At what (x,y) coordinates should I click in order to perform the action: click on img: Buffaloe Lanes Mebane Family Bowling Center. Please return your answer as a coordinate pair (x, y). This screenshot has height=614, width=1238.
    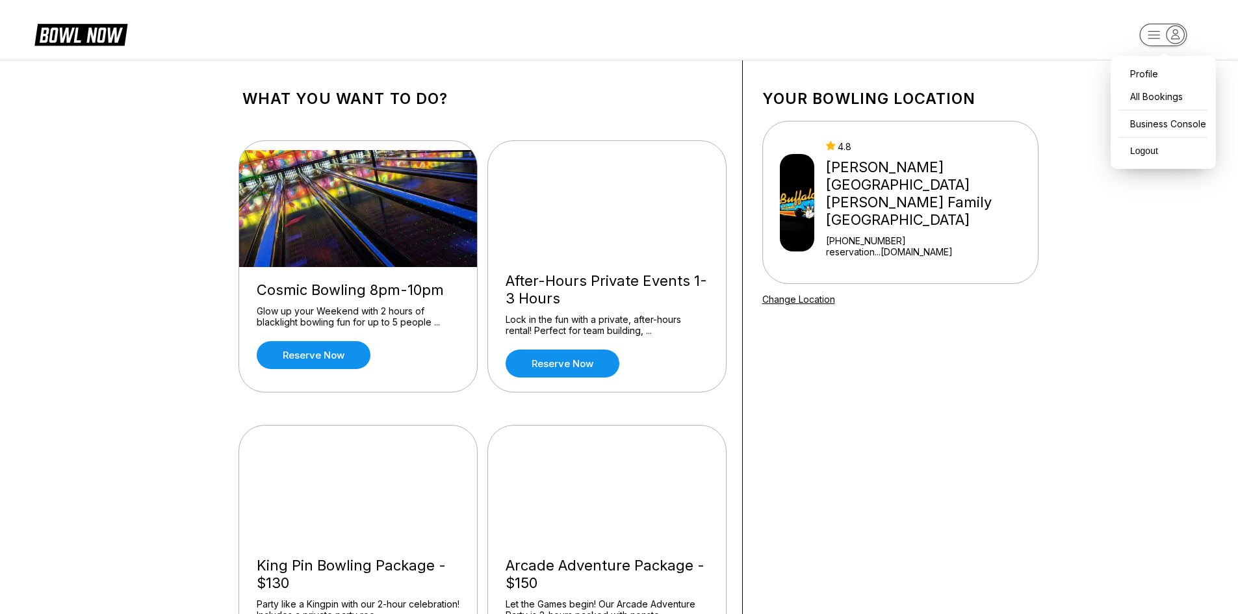
    Looking at the image, I should click on (797, 203).